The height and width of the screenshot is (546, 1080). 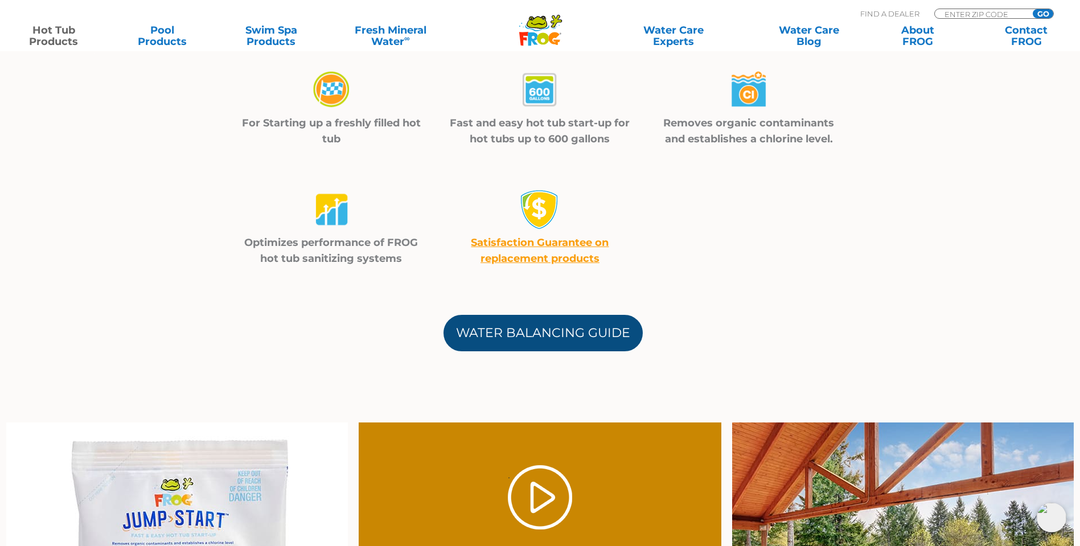 I want to click on img: jumpstart-02, so click(x=540, y=90).